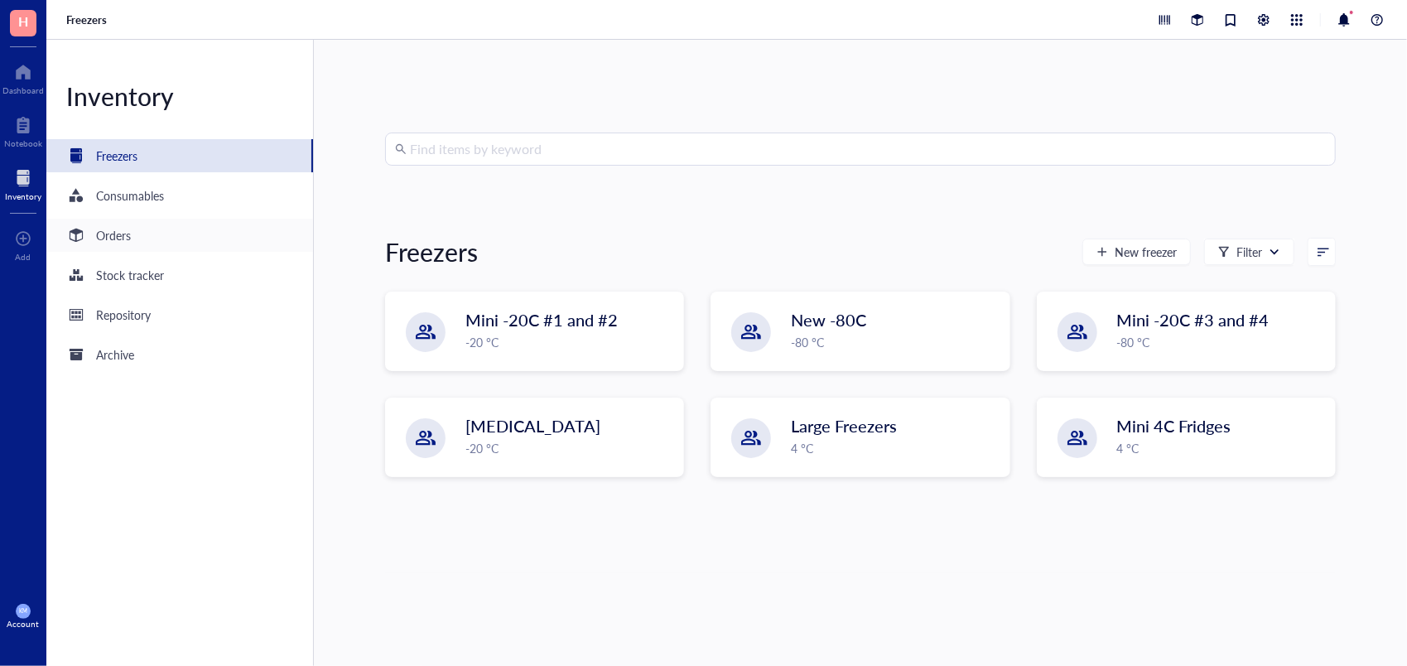 The image size is (1407, 666). Describe the element at coordinates (115, 355) in the screenshot. I see `div: Archive` at that location.